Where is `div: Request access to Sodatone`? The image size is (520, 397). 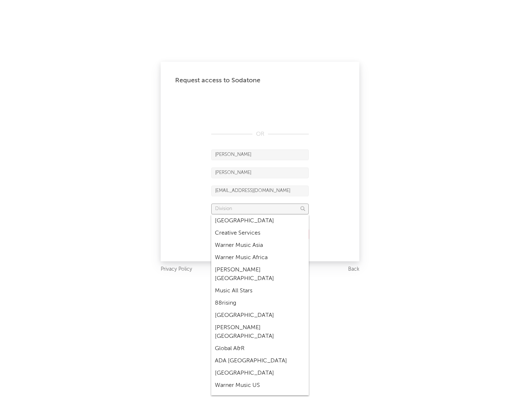
div: Request access to Sodatone is located at coordinates (260, 80).